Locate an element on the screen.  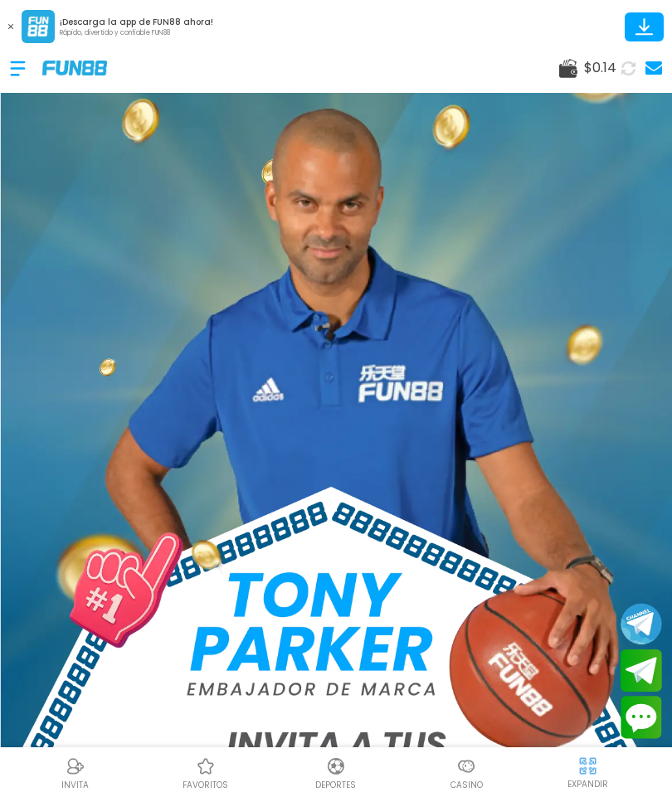
a: ReferralReferralINVITA is located at coordinates (75, 772).